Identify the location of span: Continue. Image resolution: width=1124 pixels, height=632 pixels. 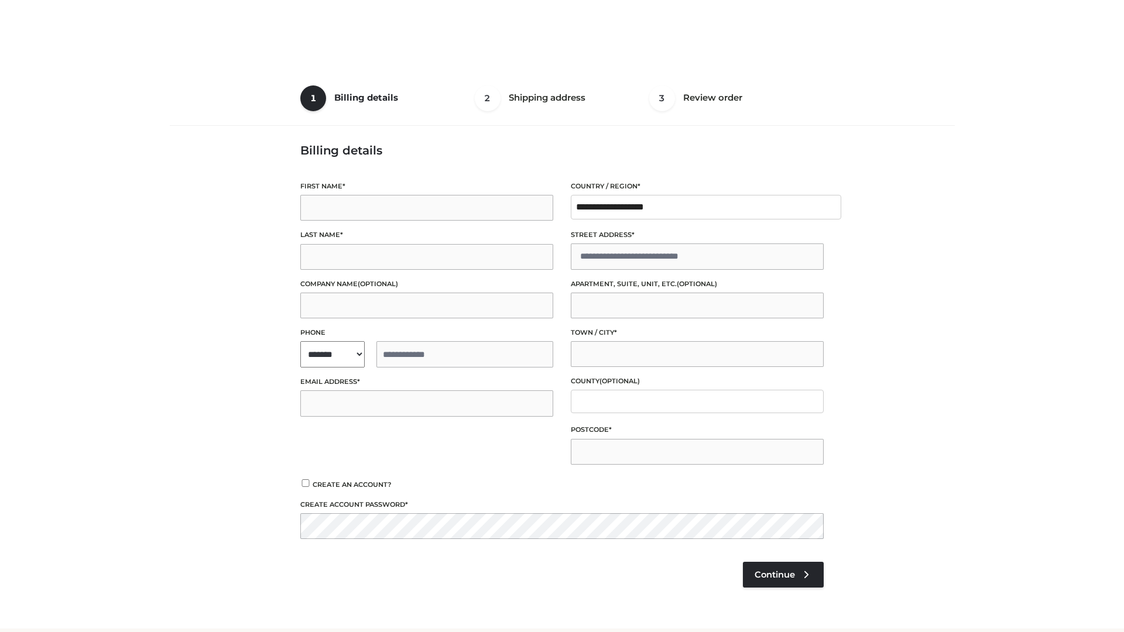
(774, 575).